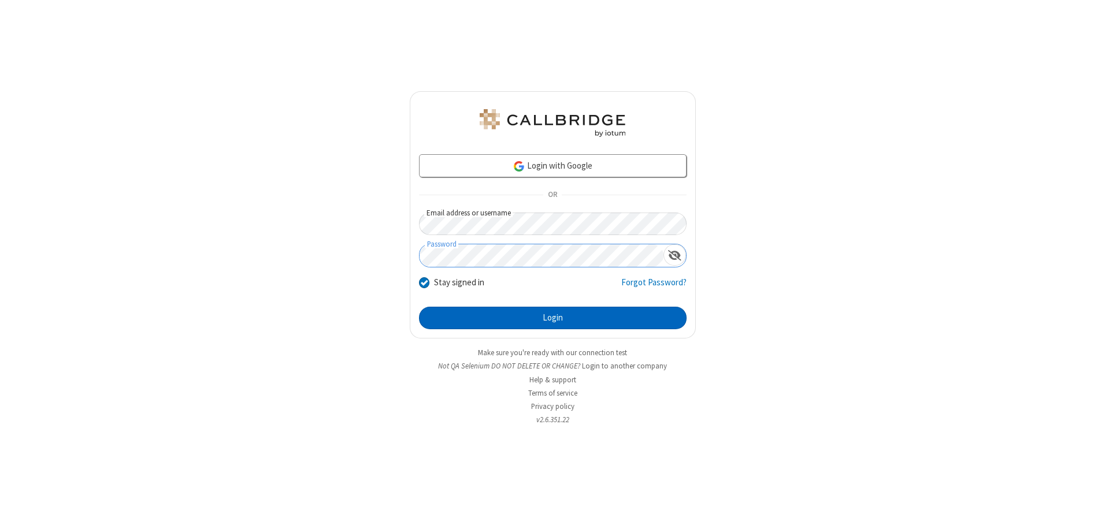  Describe the element at coordinates (552, 380) in the screenshot. I see `a: Help & support` at that location.